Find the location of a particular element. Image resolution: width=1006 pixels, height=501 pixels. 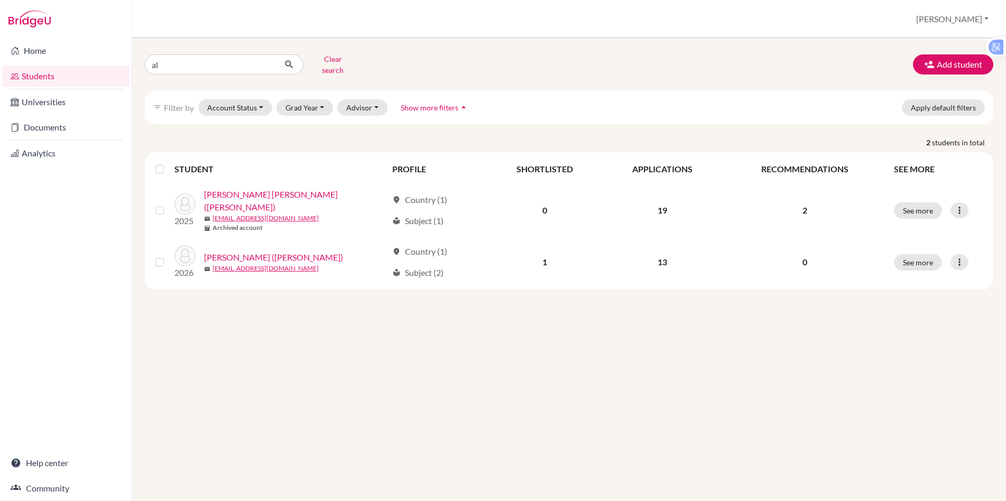

p: 2026 is located at coordinates (185, 273).